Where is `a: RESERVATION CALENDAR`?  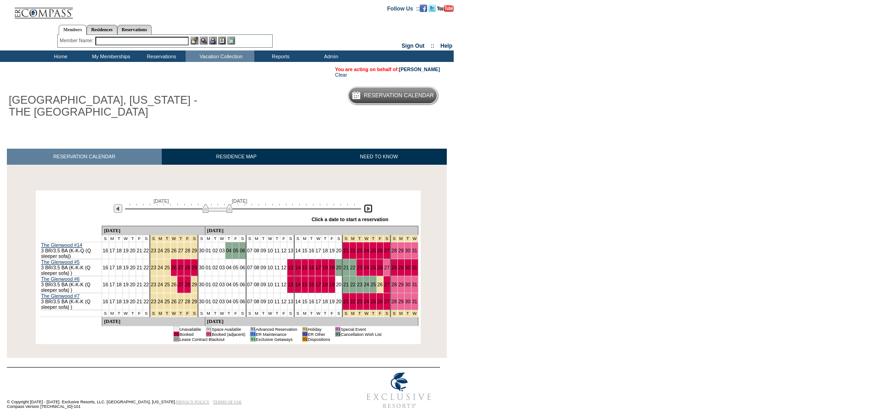
a: RESERVATION CALENDAR is located at coordinates (84, 156).